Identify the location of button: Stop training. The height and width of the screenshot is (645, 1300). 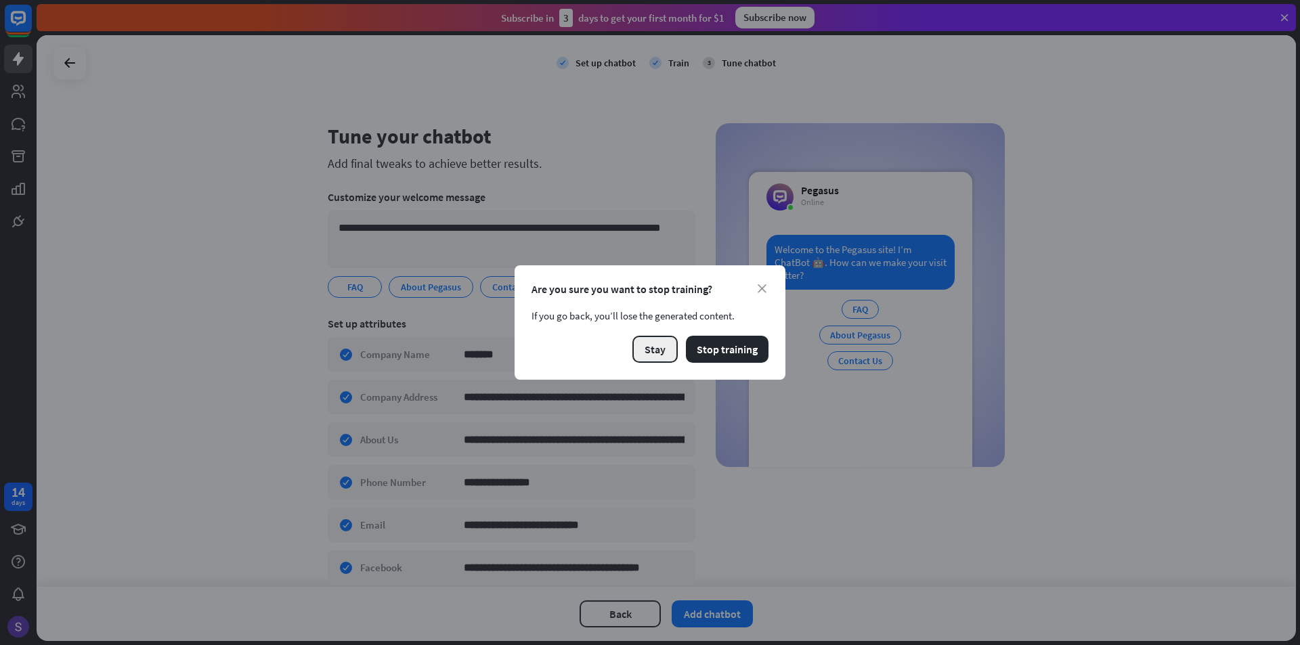
(727, 349).